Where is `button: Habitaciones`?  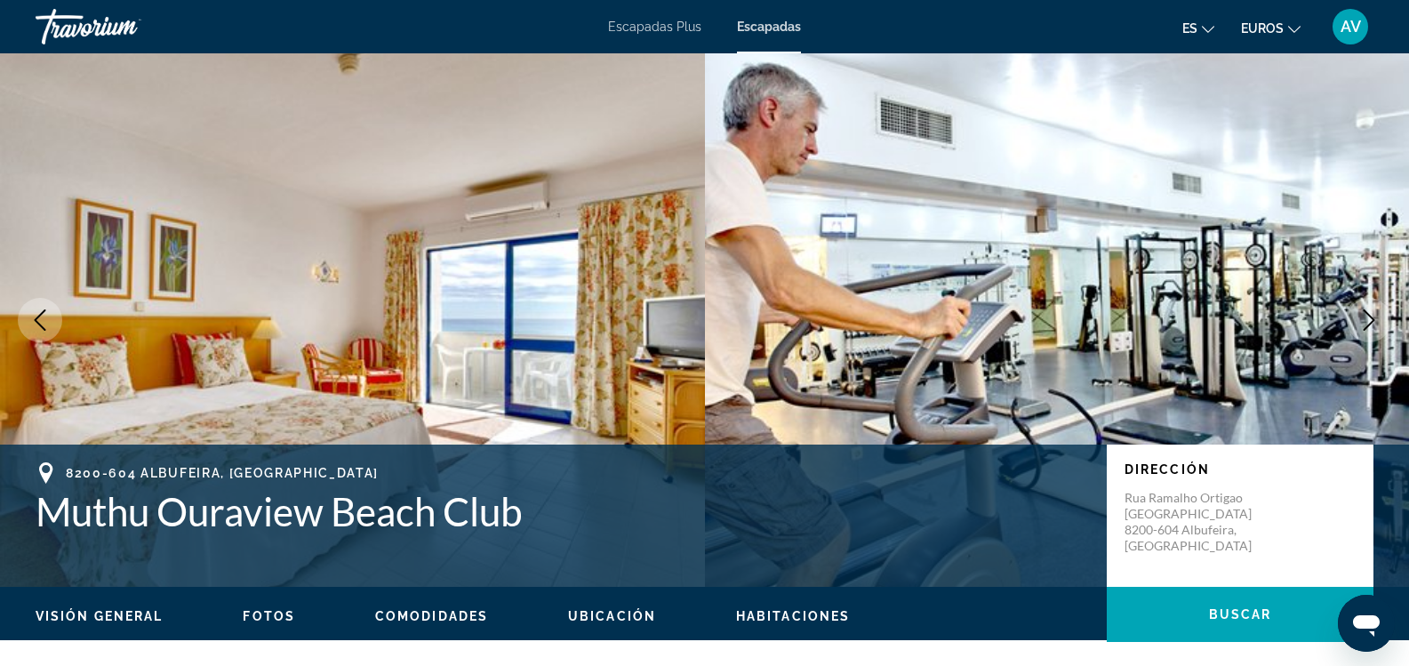
button: Habitaciones is located at coordinates (793, 616).